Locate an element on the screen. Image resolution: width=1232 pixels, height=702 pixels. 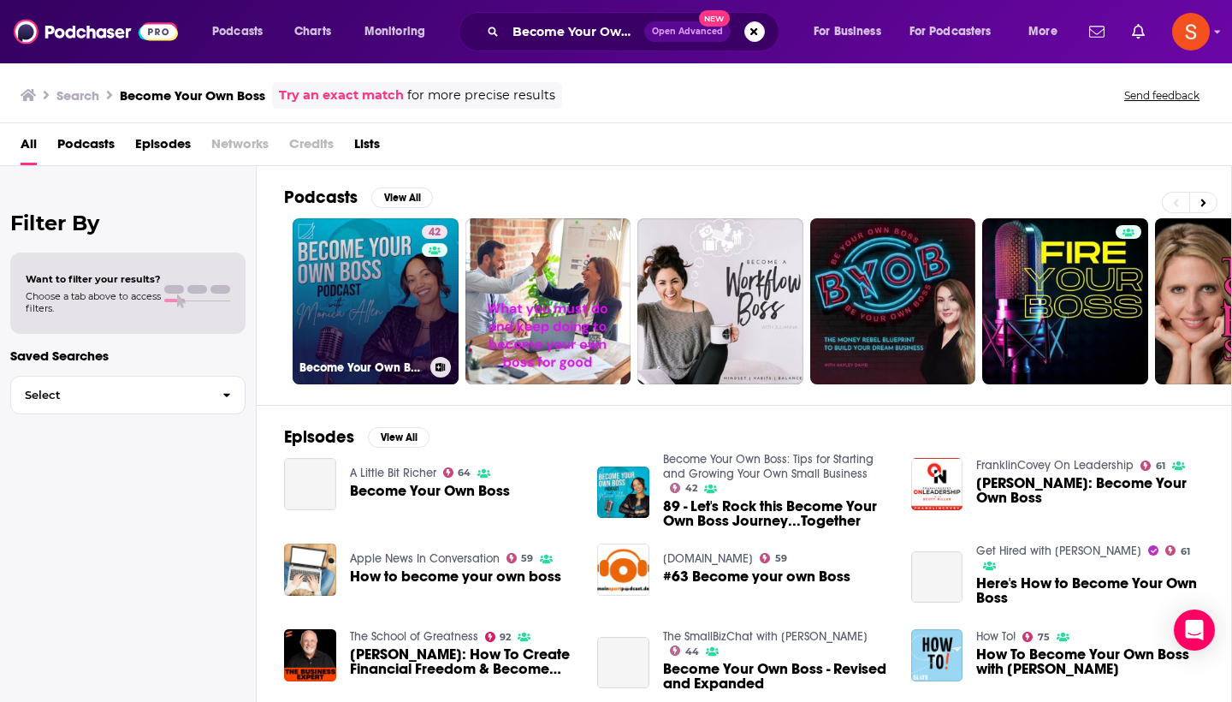
img: Podchaser - Follow, Share and Rate Podcasts is located at coordinates (96, 32).